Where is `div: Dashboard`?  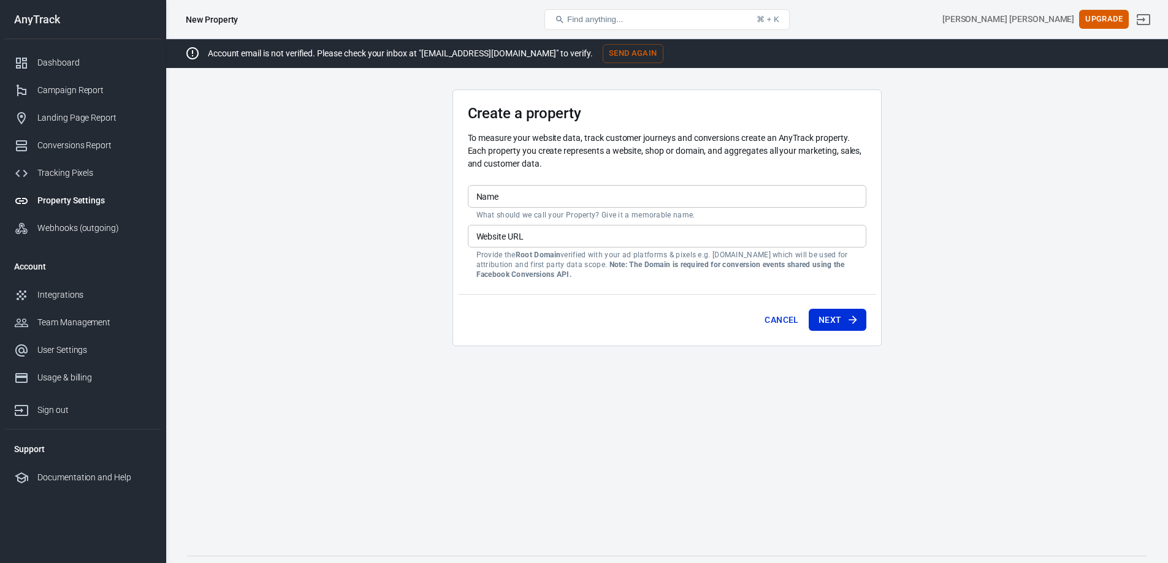
div: Dashboard is located at coordinates (94, 63).